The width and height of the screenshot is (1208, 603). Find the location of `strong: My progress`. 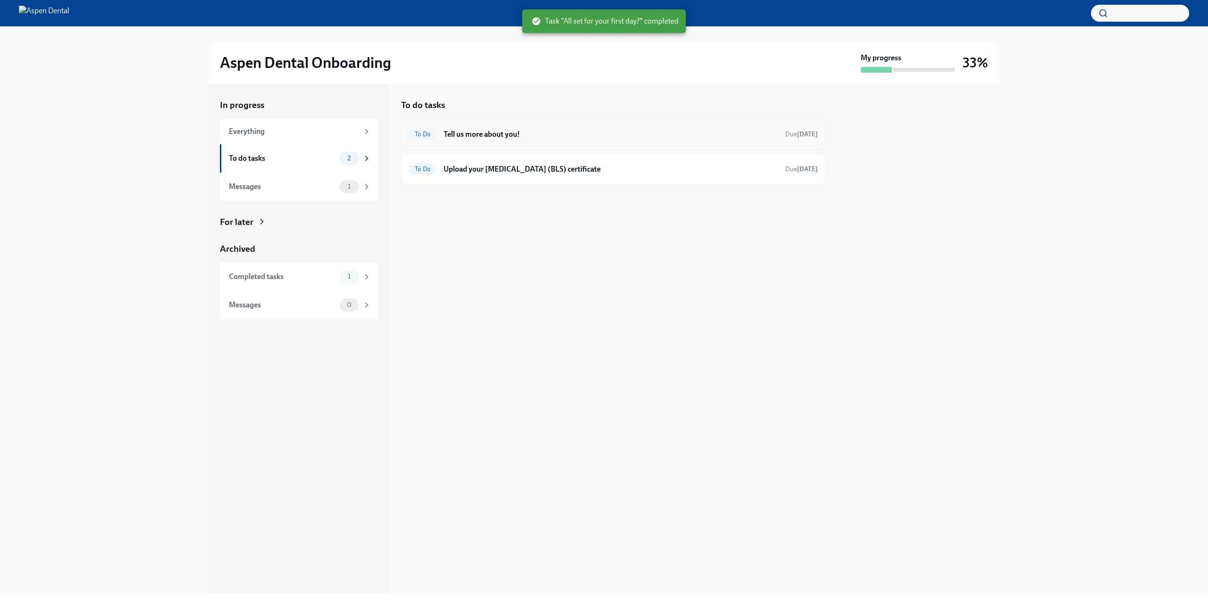

strong: My progress is located at coordinates (881, 58).